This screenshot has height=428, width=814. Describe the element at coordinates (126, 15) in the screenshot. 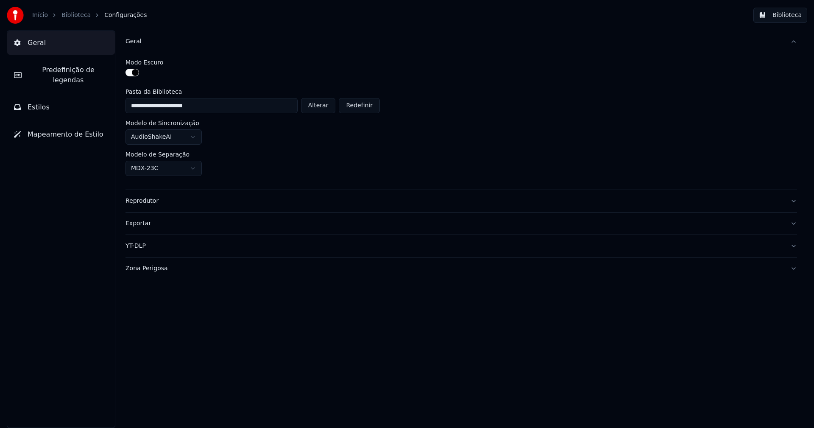

I see `span: Configurações` at that location.